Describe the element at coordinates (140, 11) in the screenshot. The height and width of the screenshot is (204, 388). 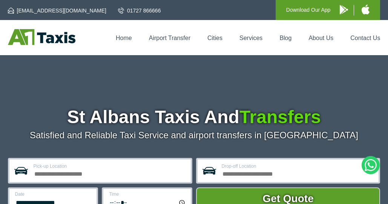
I see `a: 01727 866666` at that location.